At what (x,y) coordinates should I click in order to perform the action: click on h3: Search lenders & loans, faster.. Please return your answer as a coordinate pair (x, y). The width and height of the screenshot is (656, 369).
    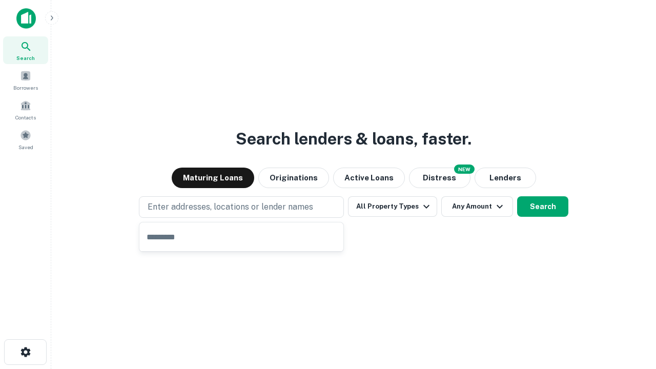
    Looking at the image, I should click on (354, 139).